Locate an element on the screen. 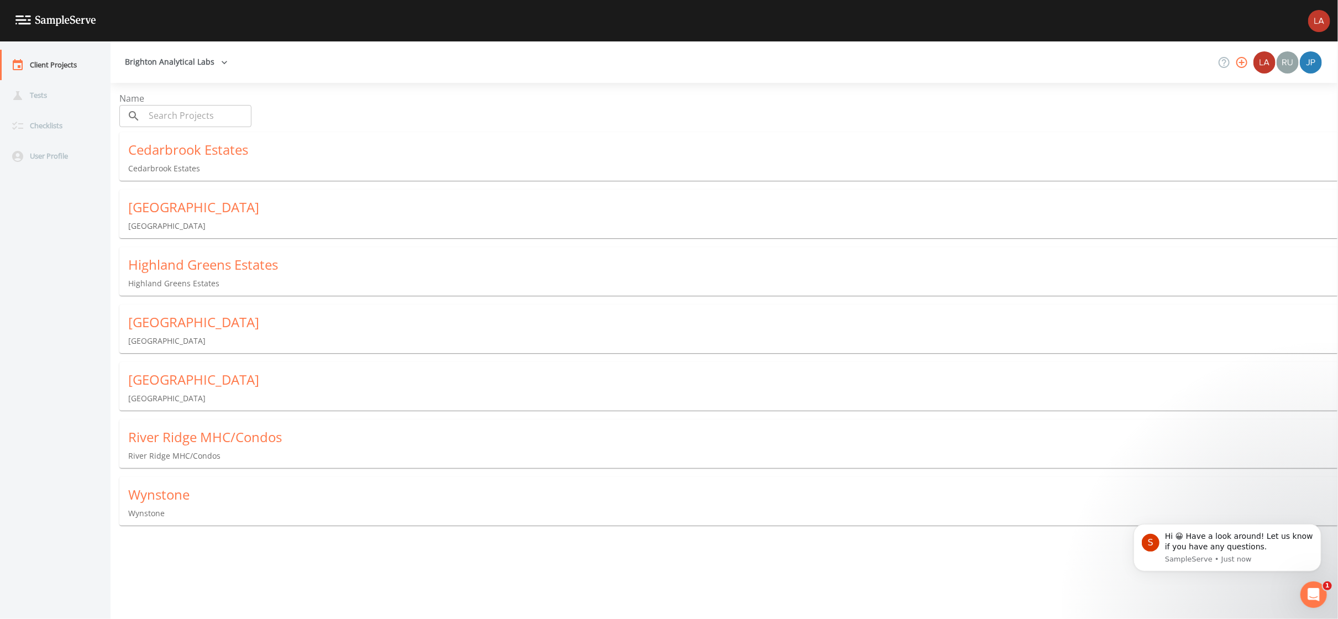 Image resolution: width=1338 pixels, height=619 pixels. img: a5c06d64ce99e847b6841ccd0307af82 is located at coordinates (1287, 62).